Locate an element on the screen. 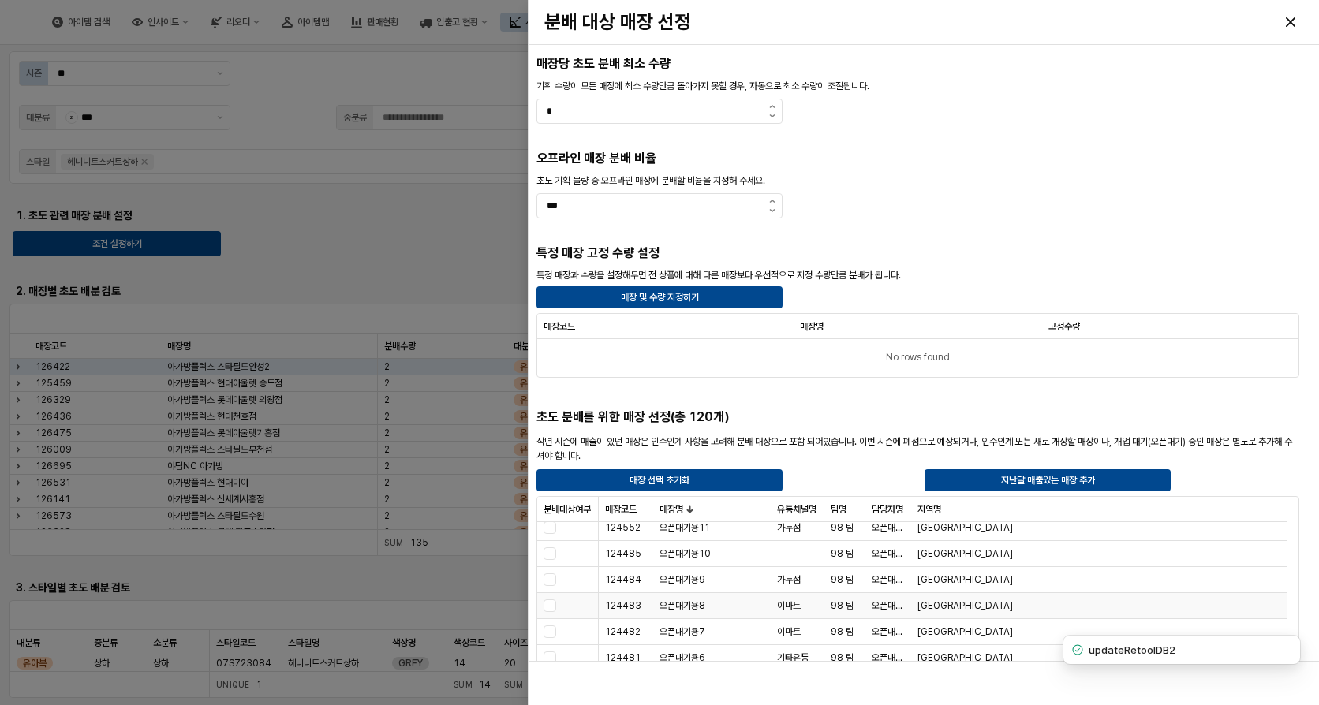 This screenshot has width=1319, height=705. p: 매장 선택 초기화 is located at coordinates (660, 481).